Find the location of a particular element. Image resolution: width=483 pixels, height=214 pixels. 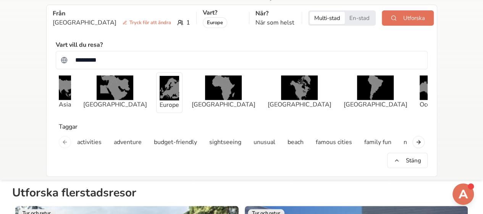

p: Asia is located at coordinates (65, 104).